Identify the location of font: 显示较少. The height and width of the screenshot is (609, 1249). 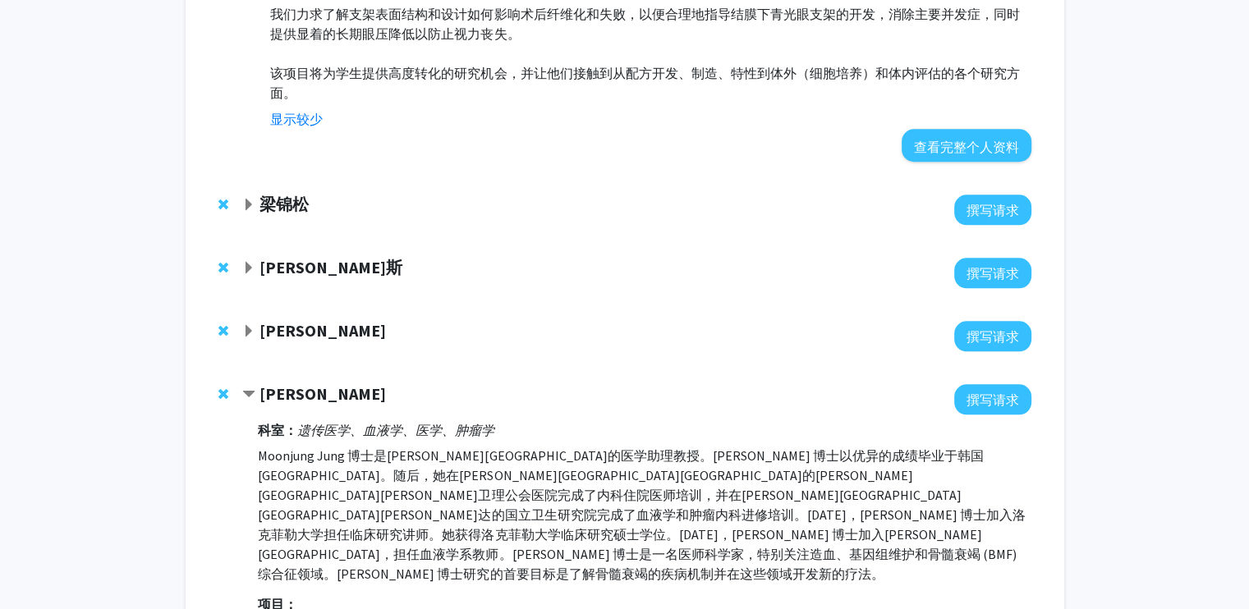
(296, 119).